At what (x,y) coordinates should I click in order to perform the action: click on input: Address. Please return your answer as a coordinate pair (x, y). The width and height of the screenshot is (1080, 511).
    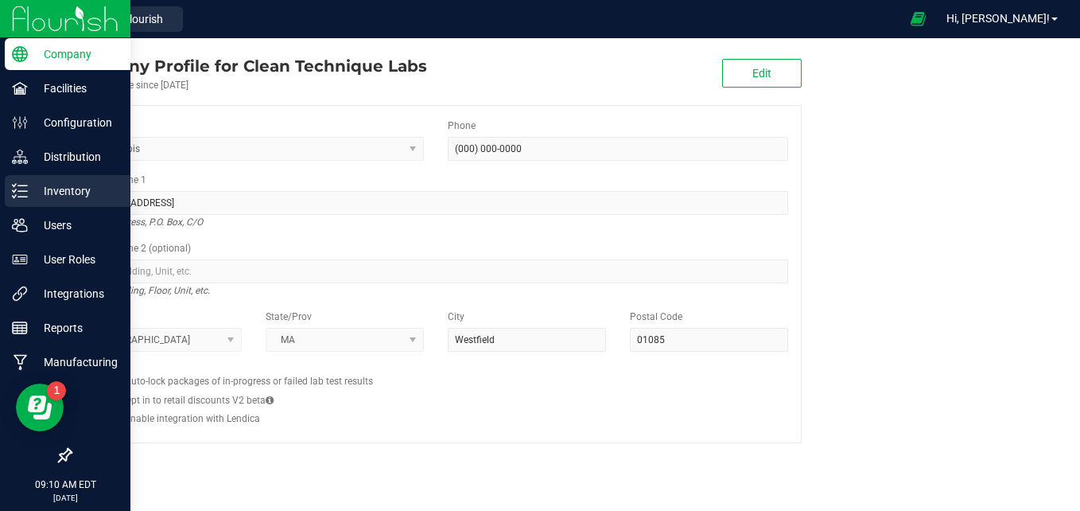
    Looking at the image, I should click on (436, 203).